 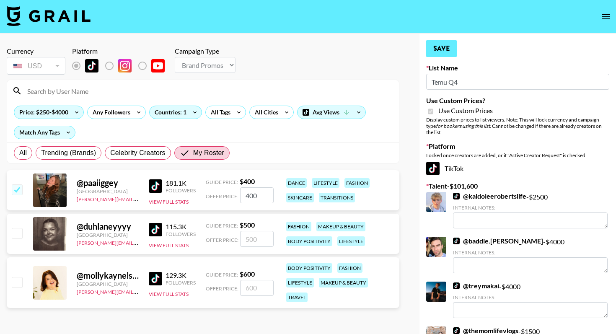 What do you see at coordinates (247, 181) in the screenshot?
I see `strong: $ 400` at bounding box center [247, 181].